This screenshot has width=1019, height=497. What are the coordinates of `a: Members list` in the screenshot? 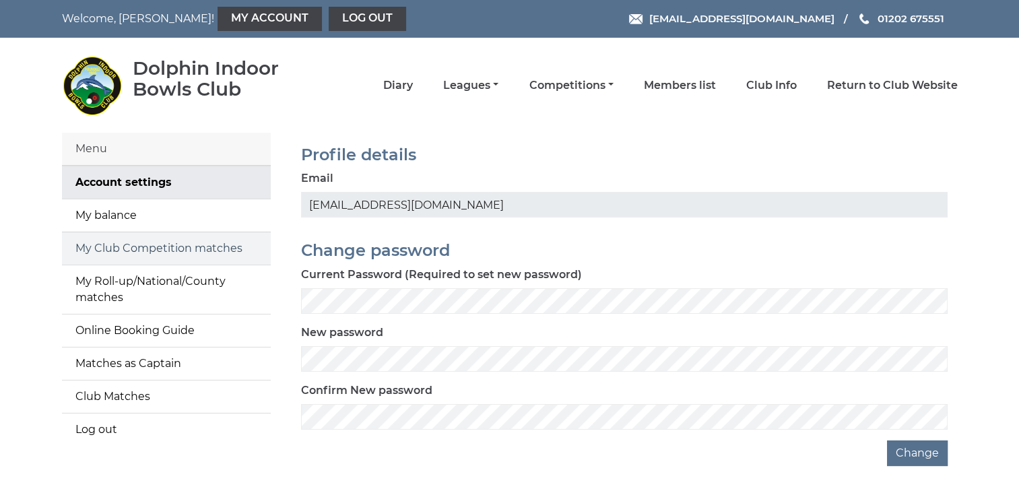 It's located at (679, 86).